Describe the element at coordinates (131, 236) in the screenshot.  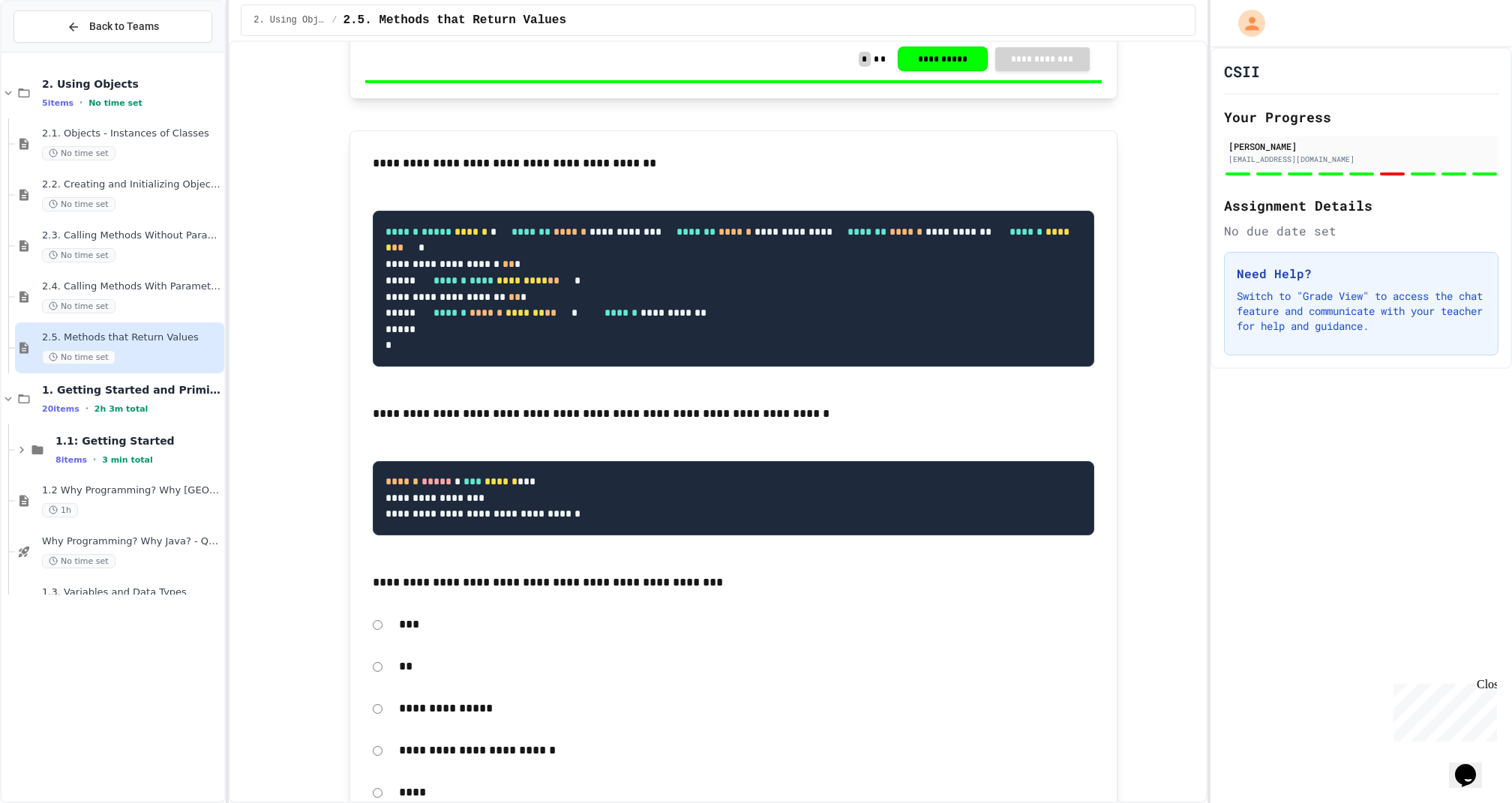
I see `span: 2.3. Calling Methods Without Parameters` at that location.